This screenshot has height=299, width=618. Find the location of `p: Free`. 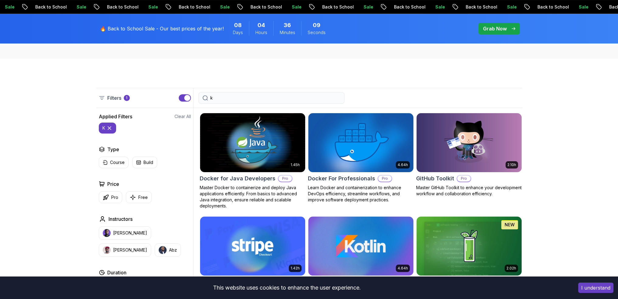

p: Free is located at coordinates (143, 197).